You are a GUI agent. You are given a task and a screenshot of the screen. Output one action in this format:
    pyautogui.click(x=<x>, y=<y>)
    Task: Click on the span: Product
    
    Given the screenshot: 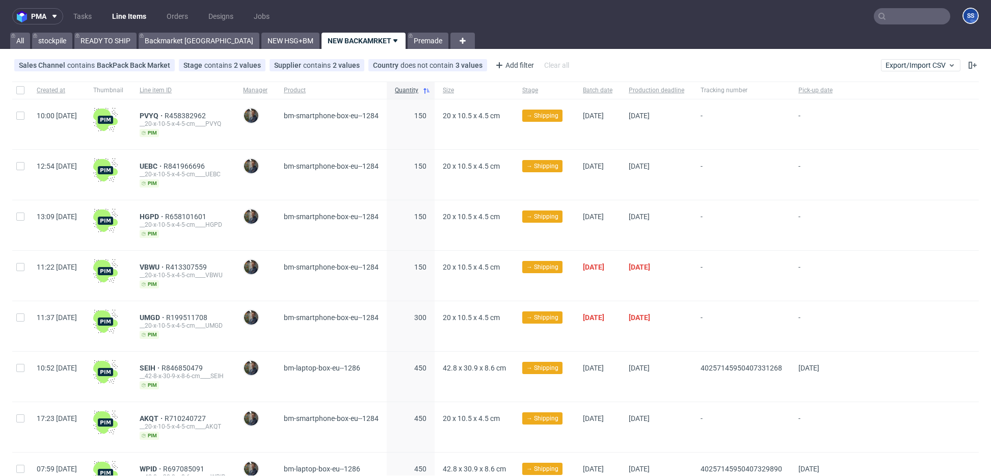 What is the action you would take?
    pyautogui.click(x=331, y=90)
    